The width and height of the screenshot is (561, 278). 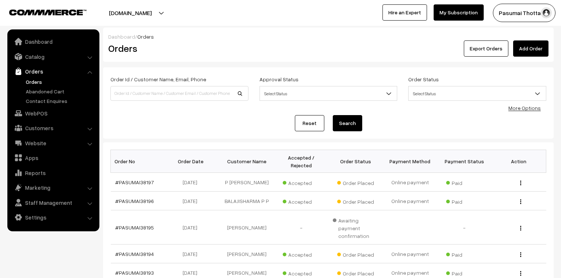 What do you see at coordinates (53, 143) in the screenshot?
I see `a: Website` at bounding box center [53, 143].